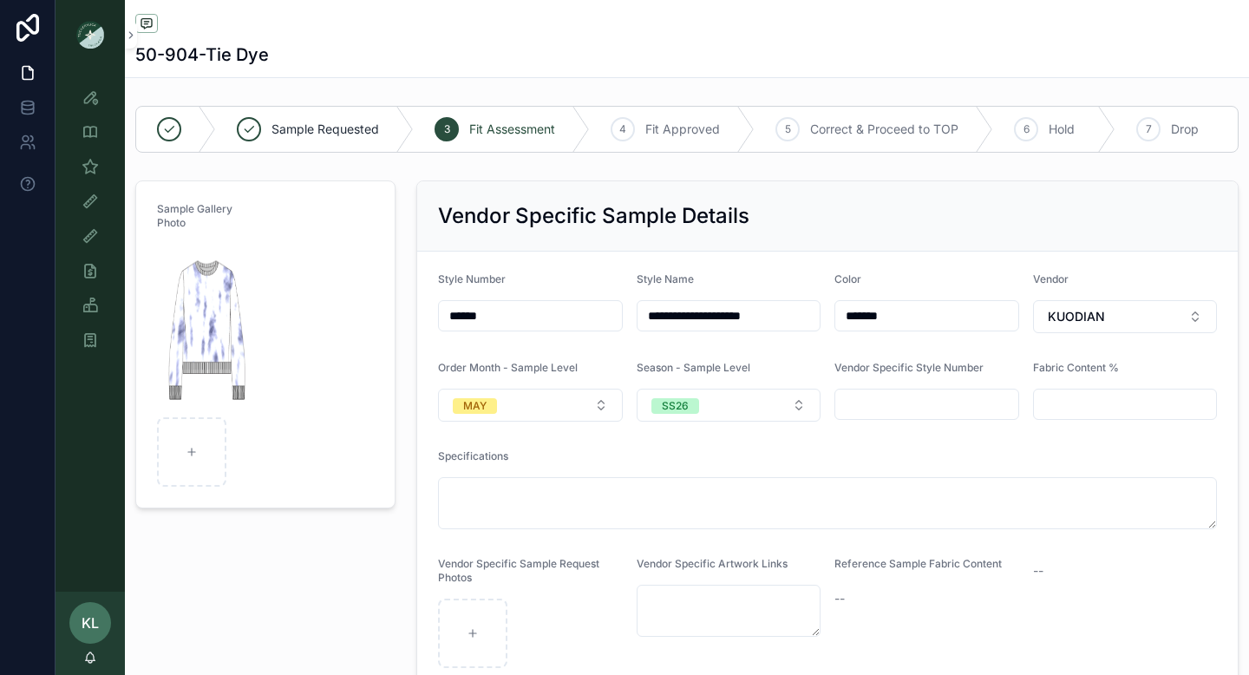  Describe the element at coordinates (693, 367) in the screenshot. I see `span: Season - Sample Level` at that location.